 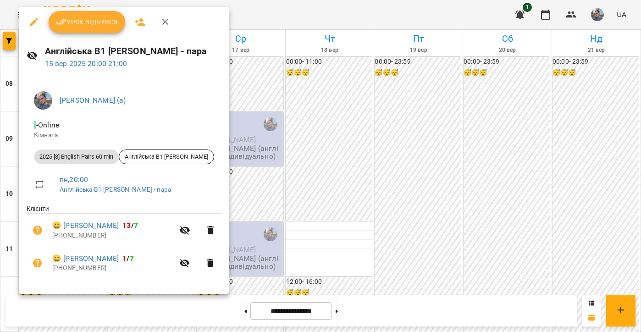 I want to click on span: 2025 [8] English Pairs 60 min, so click(x=76, y=157).